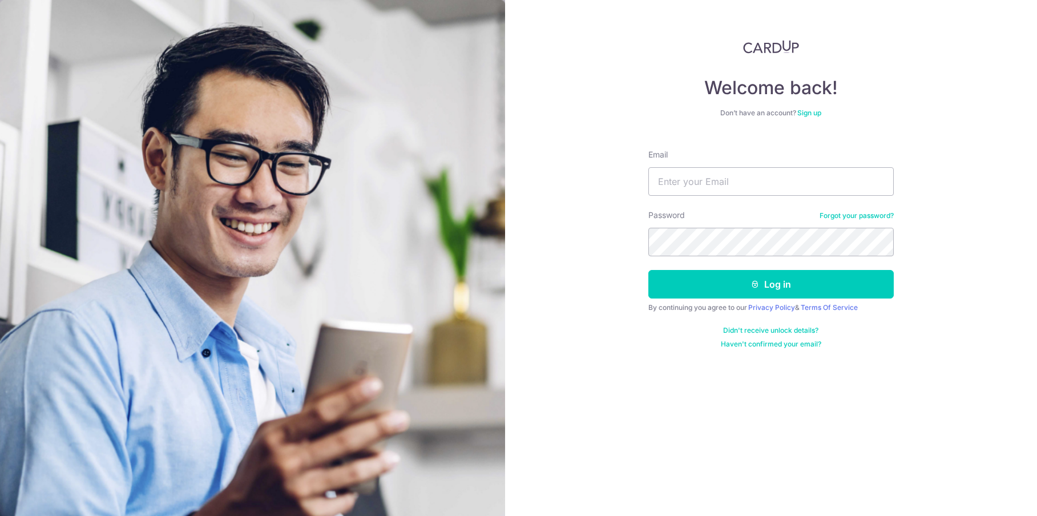 This screenshot has height=516, width=1037. What do you see at coordinates (771, 47) in the screenshot?
I see `img: CardUp Logo` at bounding box center [771, 47].